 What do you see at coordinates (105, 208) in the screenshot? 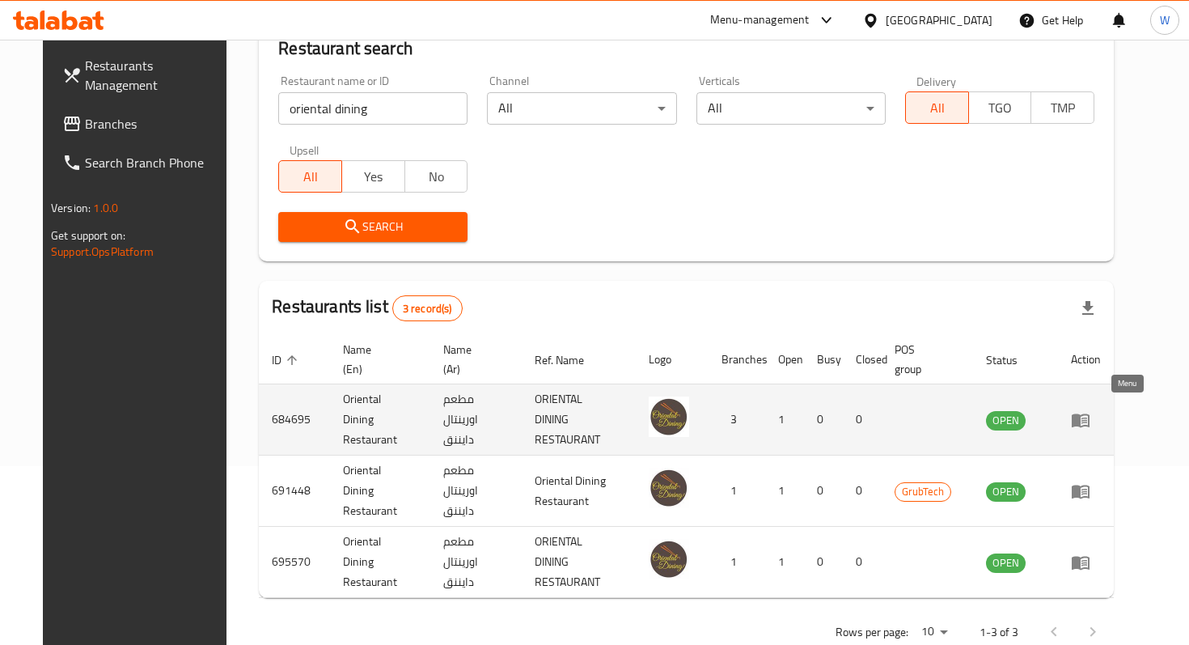
I see `span: 1.0.0` at bounding box center [105, 208].